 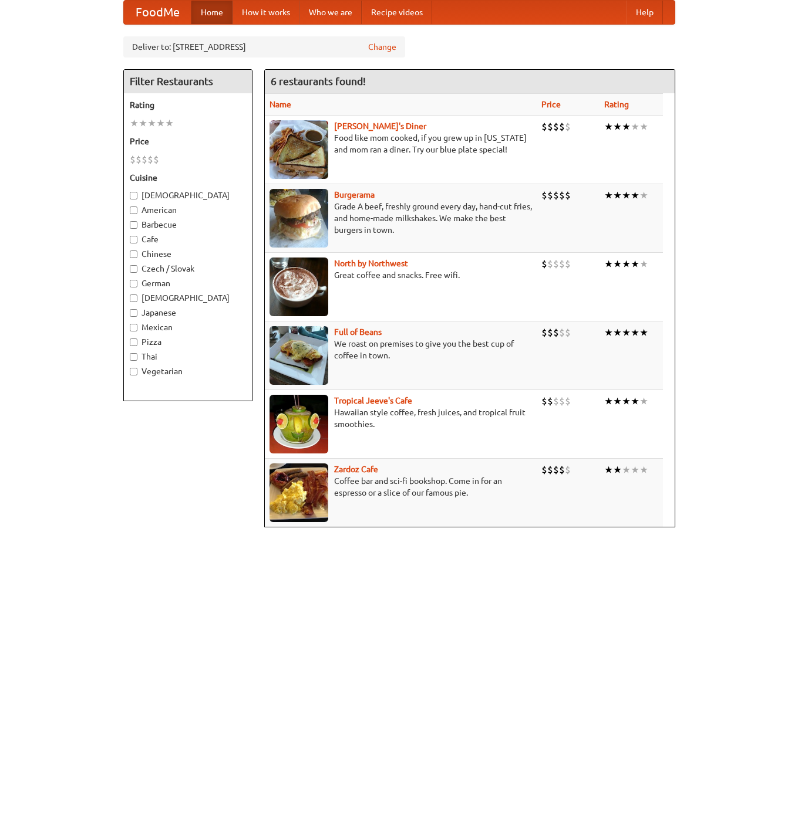 I want to click on a: Help, so click(x=644, y=12).